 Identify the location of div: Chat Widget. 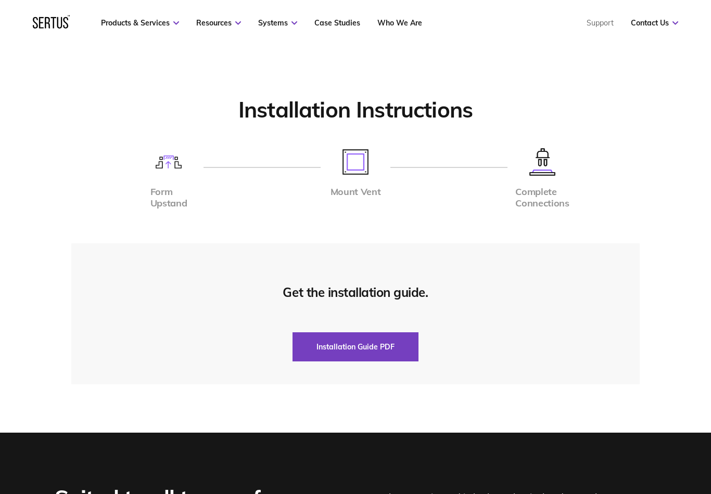
(617, 434).